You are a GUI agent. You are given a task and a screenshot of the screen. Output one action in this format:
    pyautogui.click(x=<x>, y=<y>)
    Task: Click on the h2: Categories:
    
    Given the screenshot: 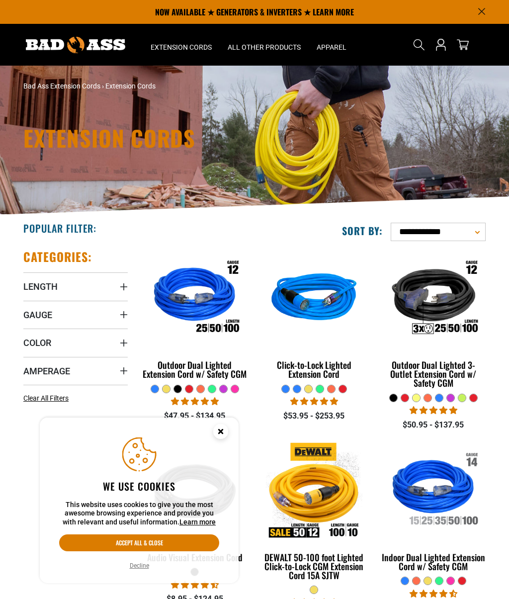 What is the action you would take?
    pyautogui.click(x=58, y=257)
    